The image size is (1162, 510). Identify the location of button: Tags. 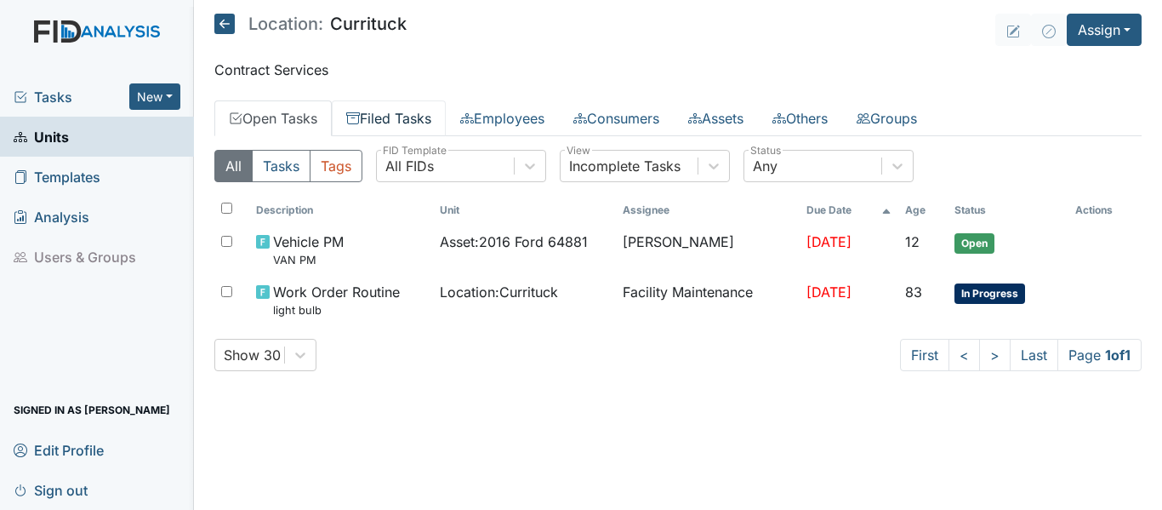
(336, 166).